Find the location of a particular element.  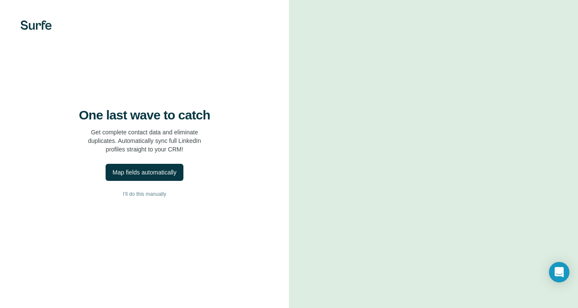

img: Surfe's logo is located at coordinates (36, 25).